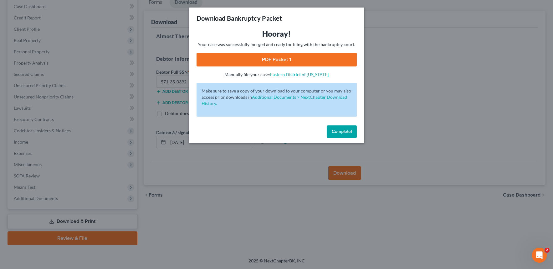  I want to click on span: 2, so click(548, 250).